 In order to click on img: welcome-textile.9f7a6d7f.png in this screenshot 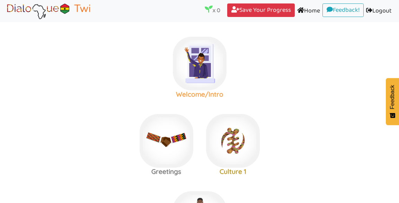, I will do `click(199, 63)`.